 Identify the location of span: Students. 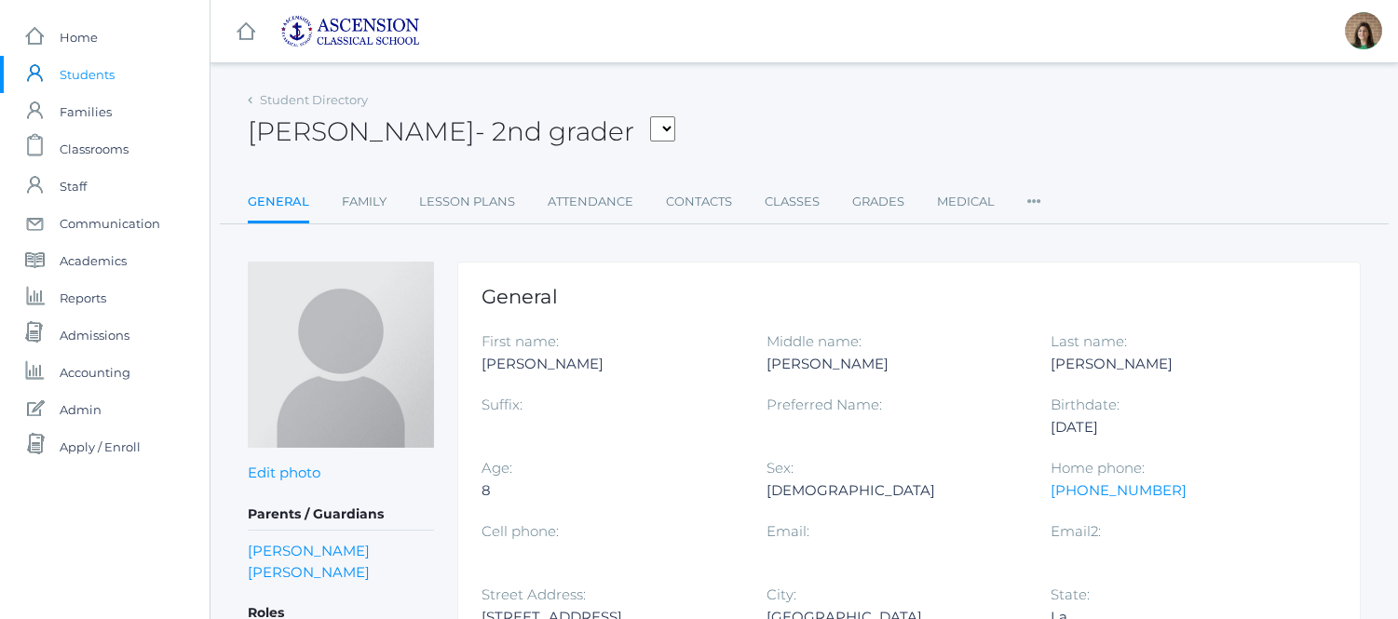
(87, 74).